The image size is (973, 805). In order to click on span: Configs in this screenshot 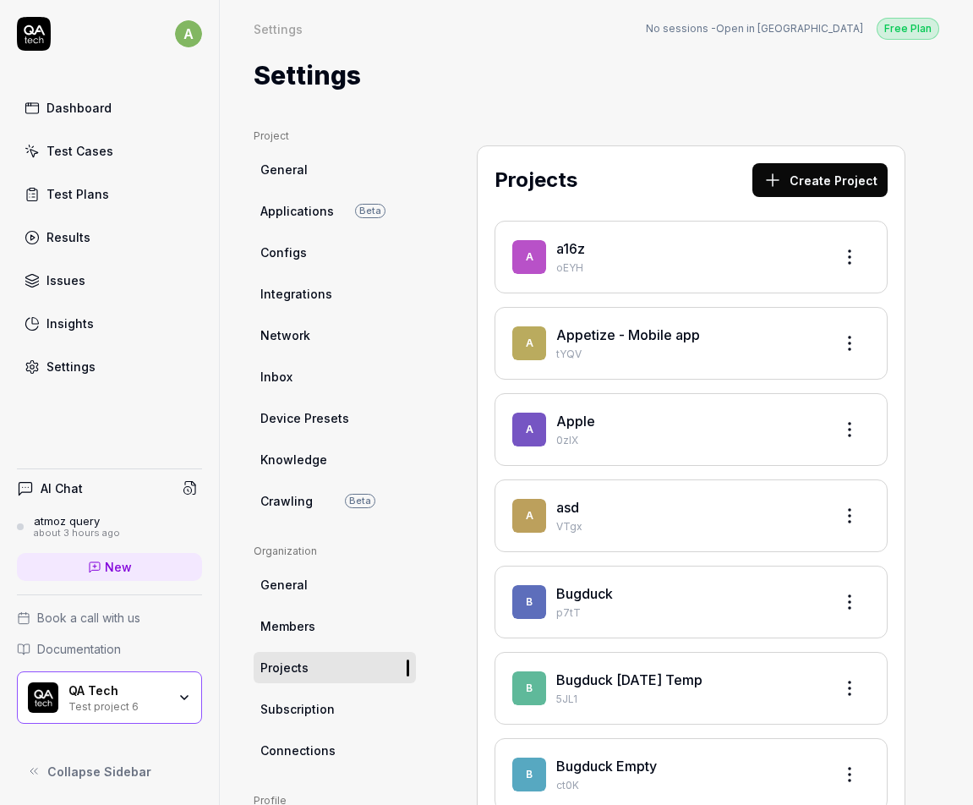, I will do `click(283, 252)`.